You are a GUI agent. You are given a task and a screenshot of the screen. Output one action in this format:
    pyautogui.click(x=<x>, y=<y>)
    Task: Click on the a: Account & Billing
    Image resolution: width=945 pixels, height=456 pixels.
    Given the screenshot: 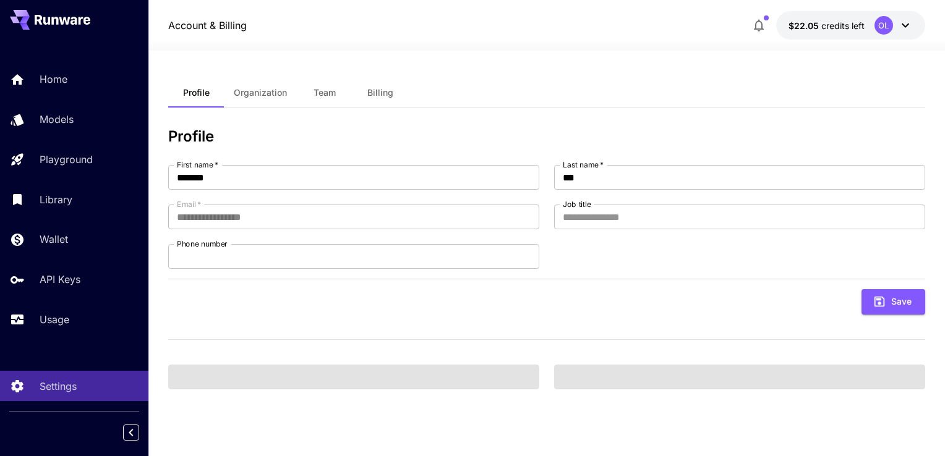 What is the action you would take?
    pyautogui.click(x=207, y=25)
    